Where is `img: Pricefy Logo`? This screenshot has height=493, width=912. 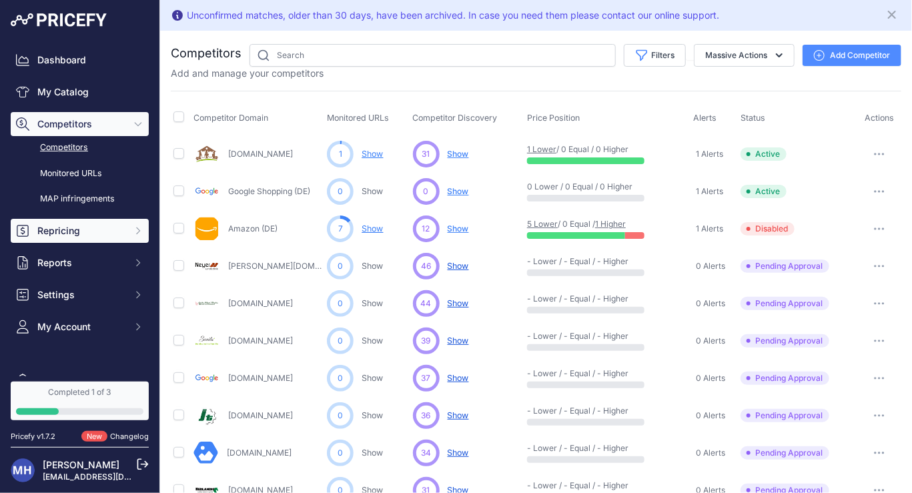 img: Pricefy Logo is located at coordinates (59, 20).